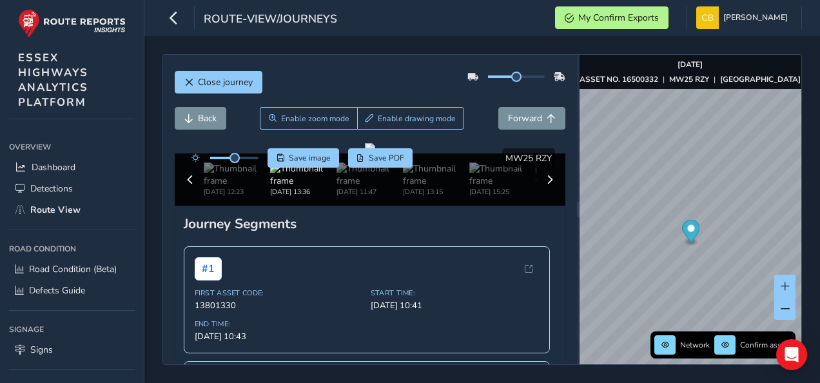  Describe the element at coordinates (315, 119) in the screenshot. I see `span: Enable zoom mode` at that location.